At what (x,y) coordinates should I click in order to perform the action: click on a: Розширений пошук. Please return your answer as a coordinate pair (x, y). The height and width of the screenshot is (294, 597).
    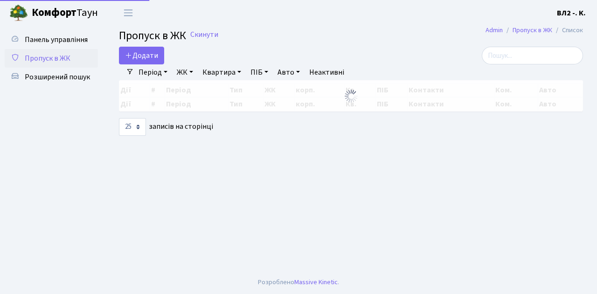
    Looking at the image, I should click on (51, 77).